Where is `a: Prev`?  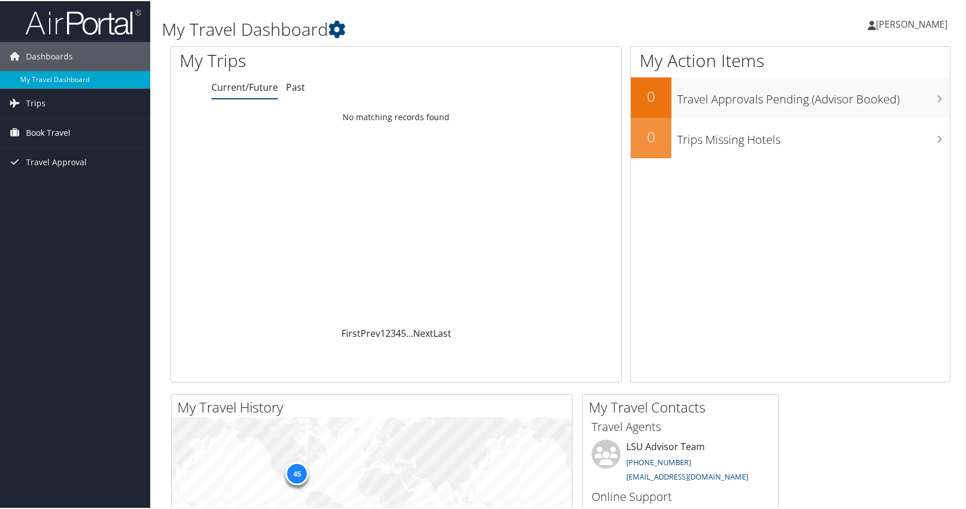 a: Prev is located at coordinates (370, 332).